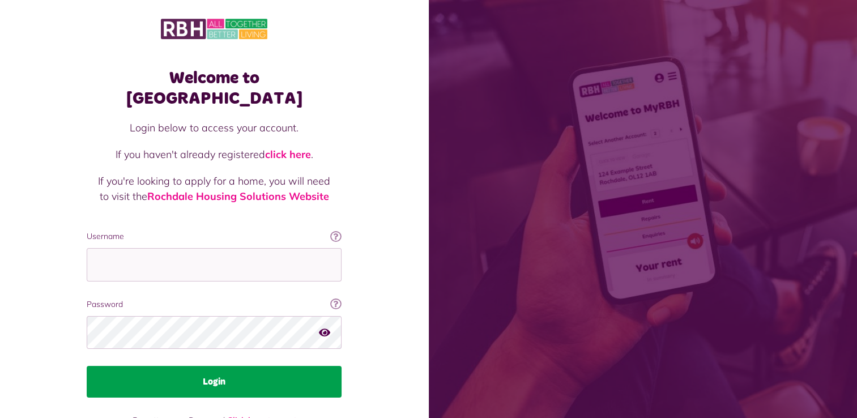 The width and height of the screenshot is (857, 418). I want to click on a: click here, so click(288, 154).